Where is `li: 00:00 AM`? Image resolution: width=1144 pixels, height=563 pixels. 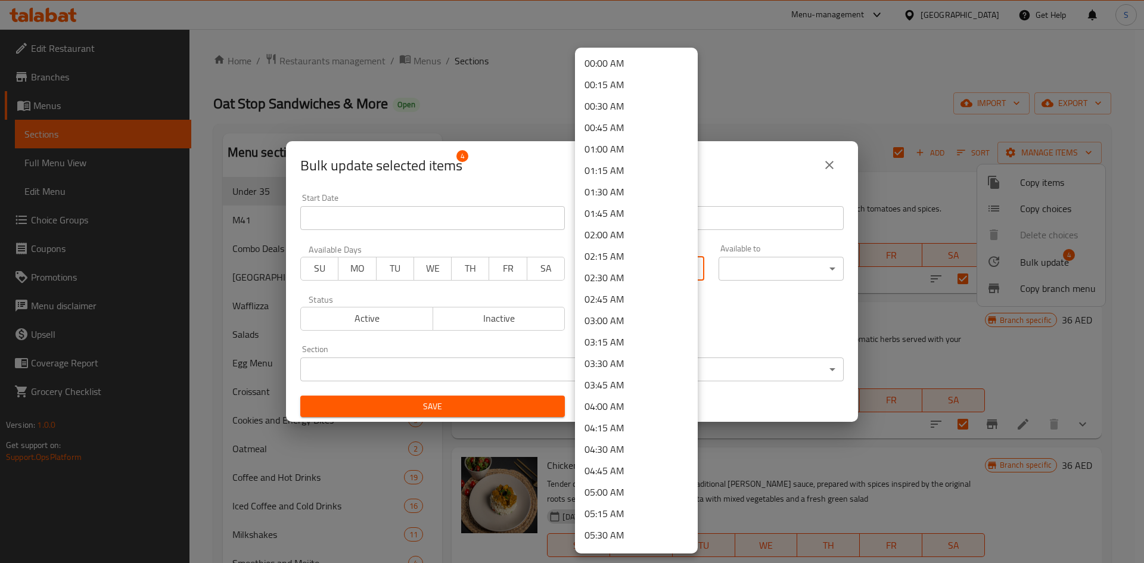 li: 00:00 AM is located at coordinates (636, 63).